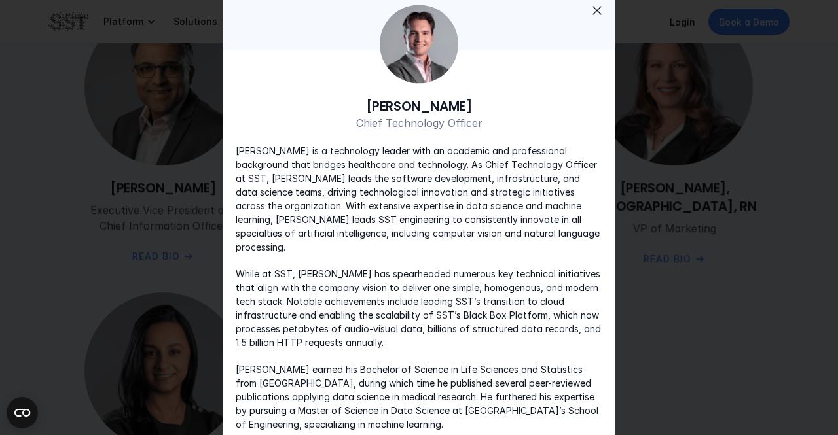 The height and width of the screenshot is (435, 838). What do you see at coordinates (22, 413) in the screenshot?
I see `button: Open CMP widget` at bounding box center [22, 413].